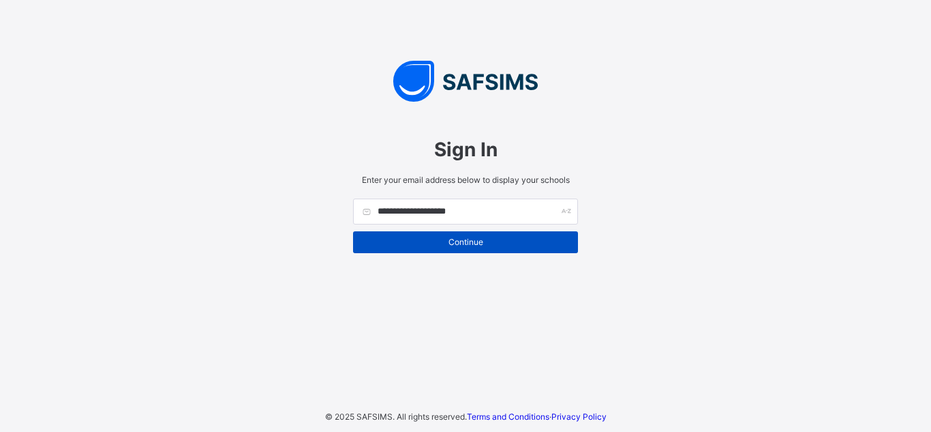 The width and height of the screenshot is (931, 432). What do you see at coordinates (466, 241) in the screenshot?
I see `span: Continue` at bounding box center [466, 241].